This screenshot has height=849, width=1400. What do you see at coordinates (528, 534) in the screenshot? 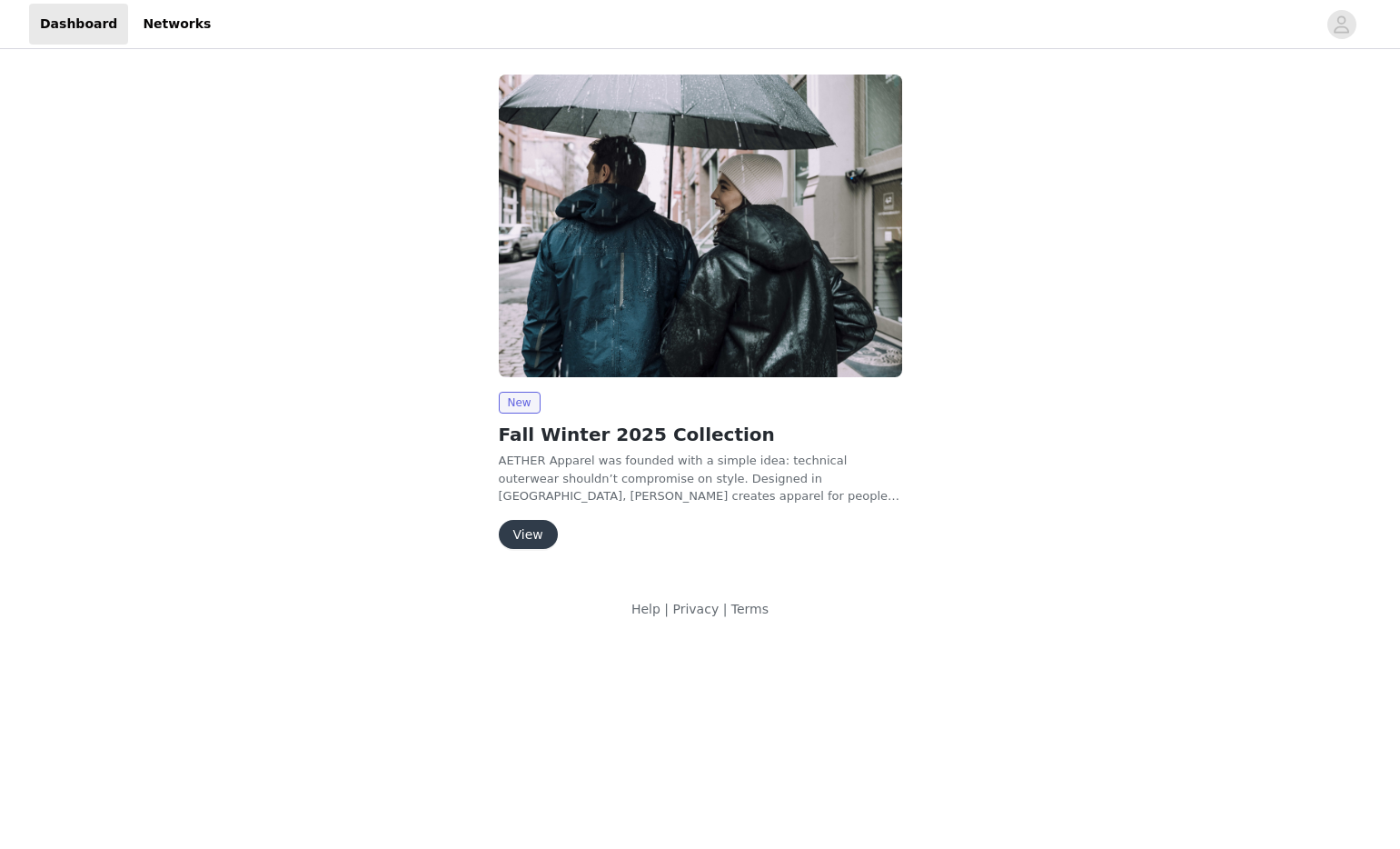
I see `a: View` at bounding box center [528, 534].